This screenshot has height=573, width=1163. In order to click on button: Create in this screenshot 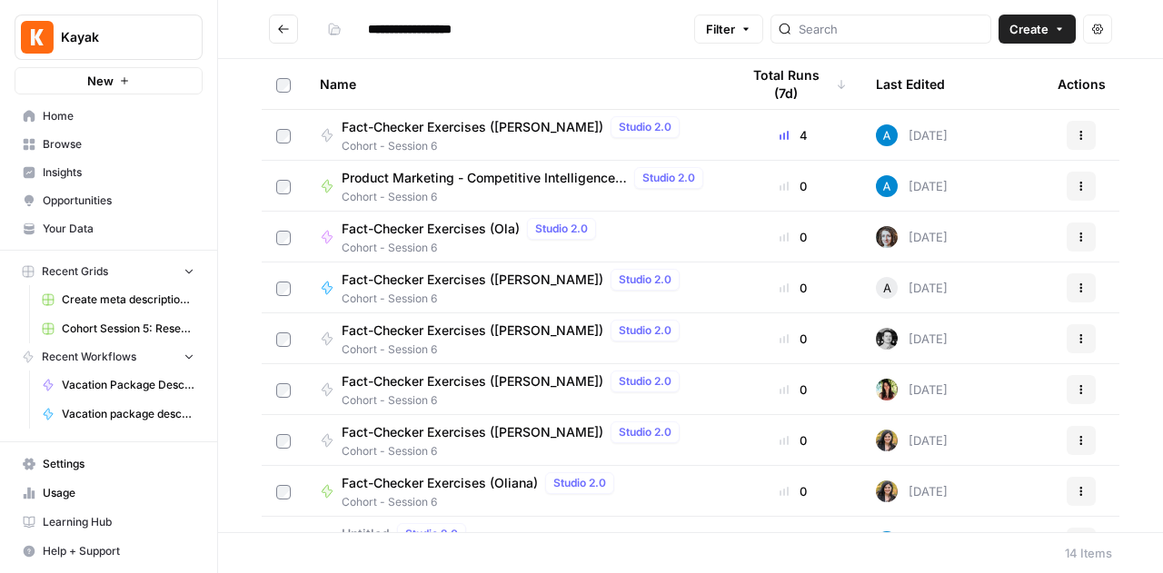, I will do `click(1037, 29)`.